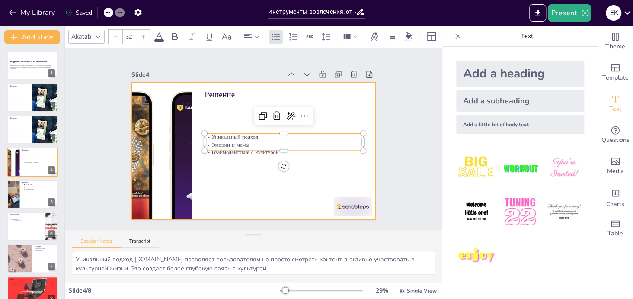 The image size is (633, 299). I want to click on p: 🎤 Музыкальные коллаборации, so click(38, 188).